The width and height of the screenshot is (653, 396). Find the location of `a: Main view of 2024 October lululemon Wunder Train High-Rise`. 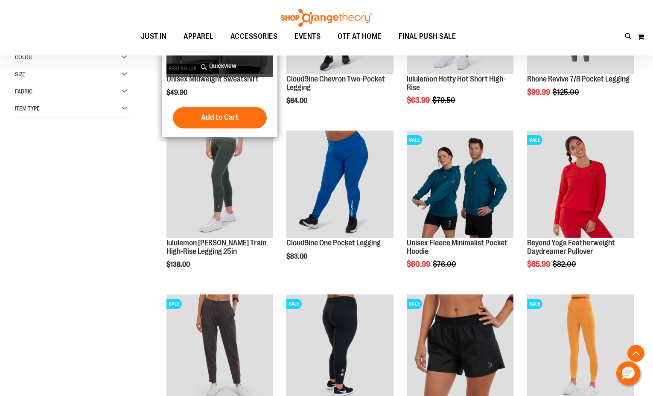

a: Main view of 2024 October lululemon Wunder Train High-Rise is located at coordinates (220, 184).